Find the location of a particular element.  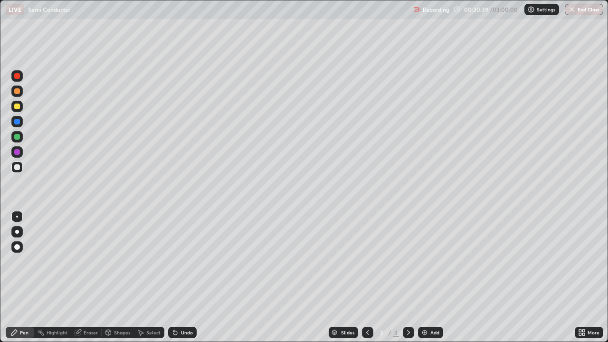

img: add-slide-button is located at coordinates (425, 332).